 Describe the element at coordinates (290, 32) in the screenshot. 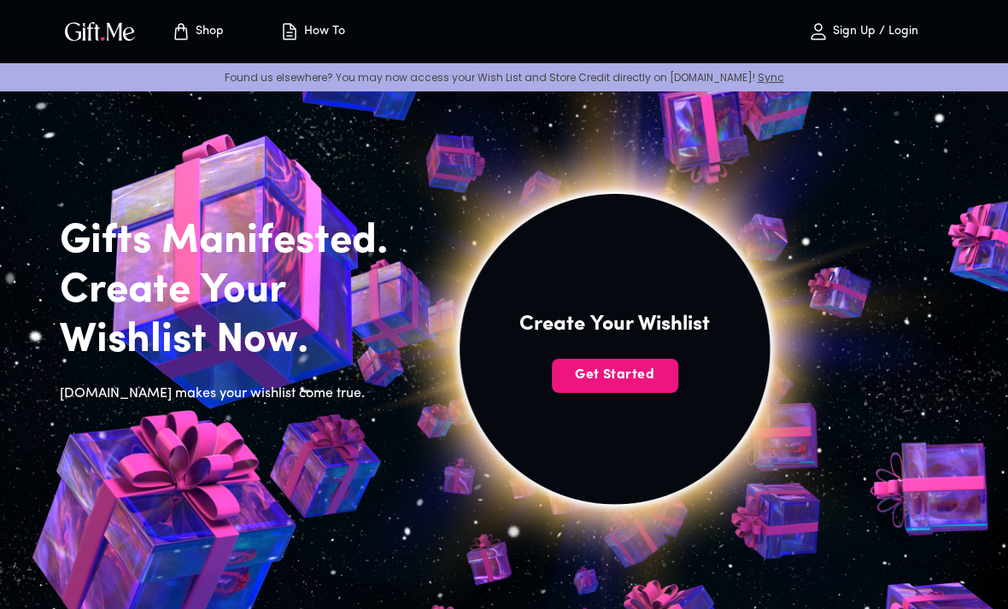

I see `img: how-to.svg` at that location.